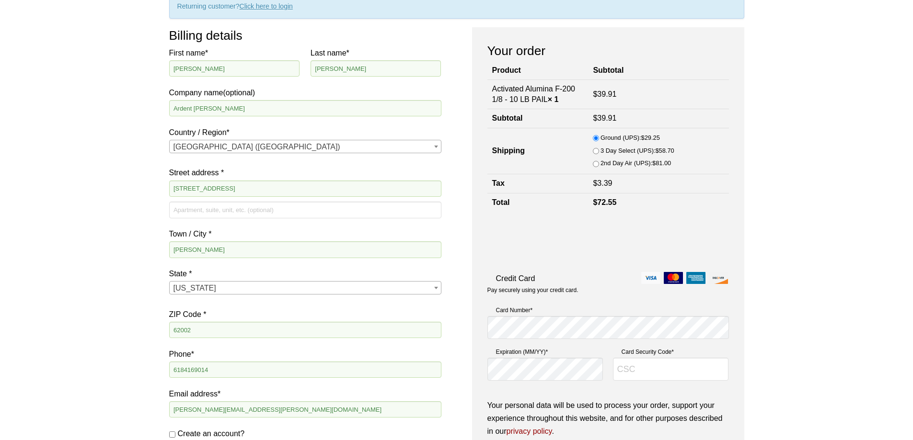 This screenshot has width=913, height=440. I want to click on th: Shipping, so click(538, 151).